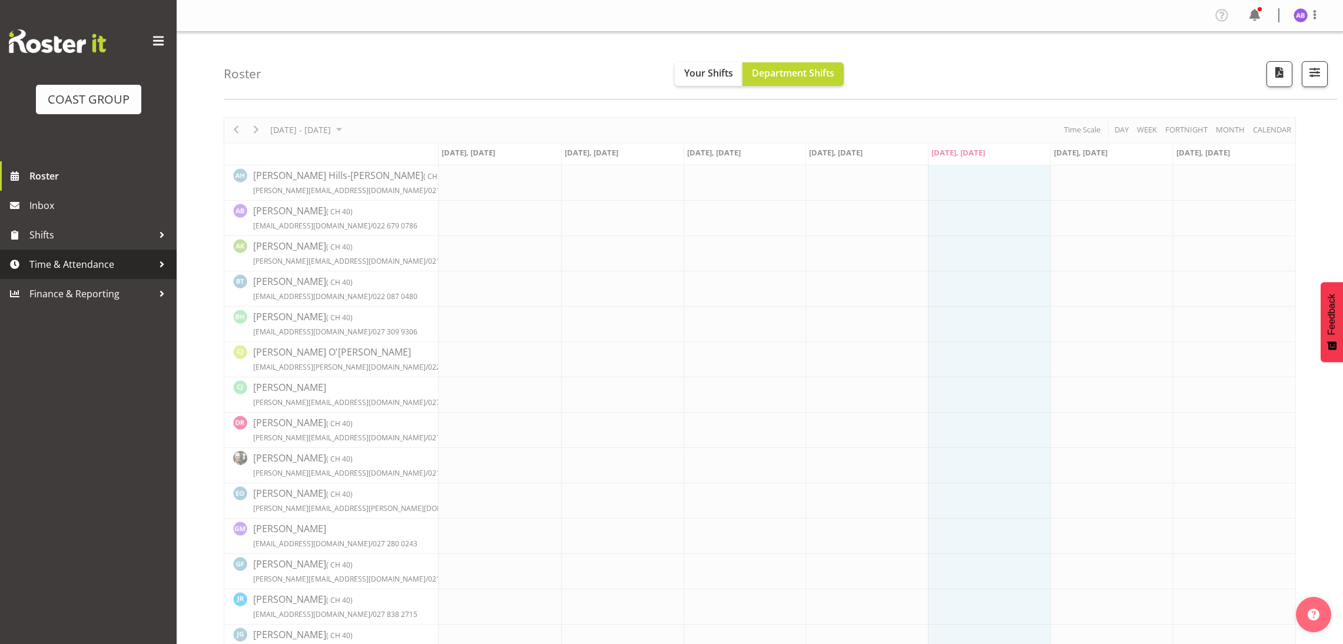  I want to click on button: Download a PDF of the roster according to the set date range., so click(1279, 74).